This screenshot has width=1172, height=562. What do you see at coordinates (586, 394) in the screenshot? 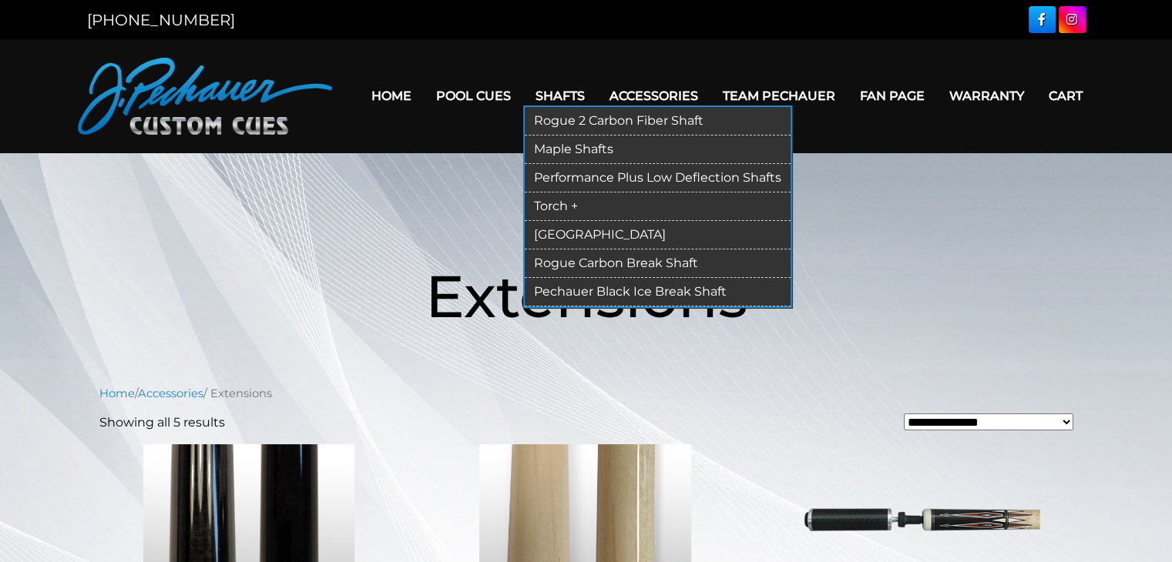
I see `nav: Breadcrumb` at bounding box center [586, 394].